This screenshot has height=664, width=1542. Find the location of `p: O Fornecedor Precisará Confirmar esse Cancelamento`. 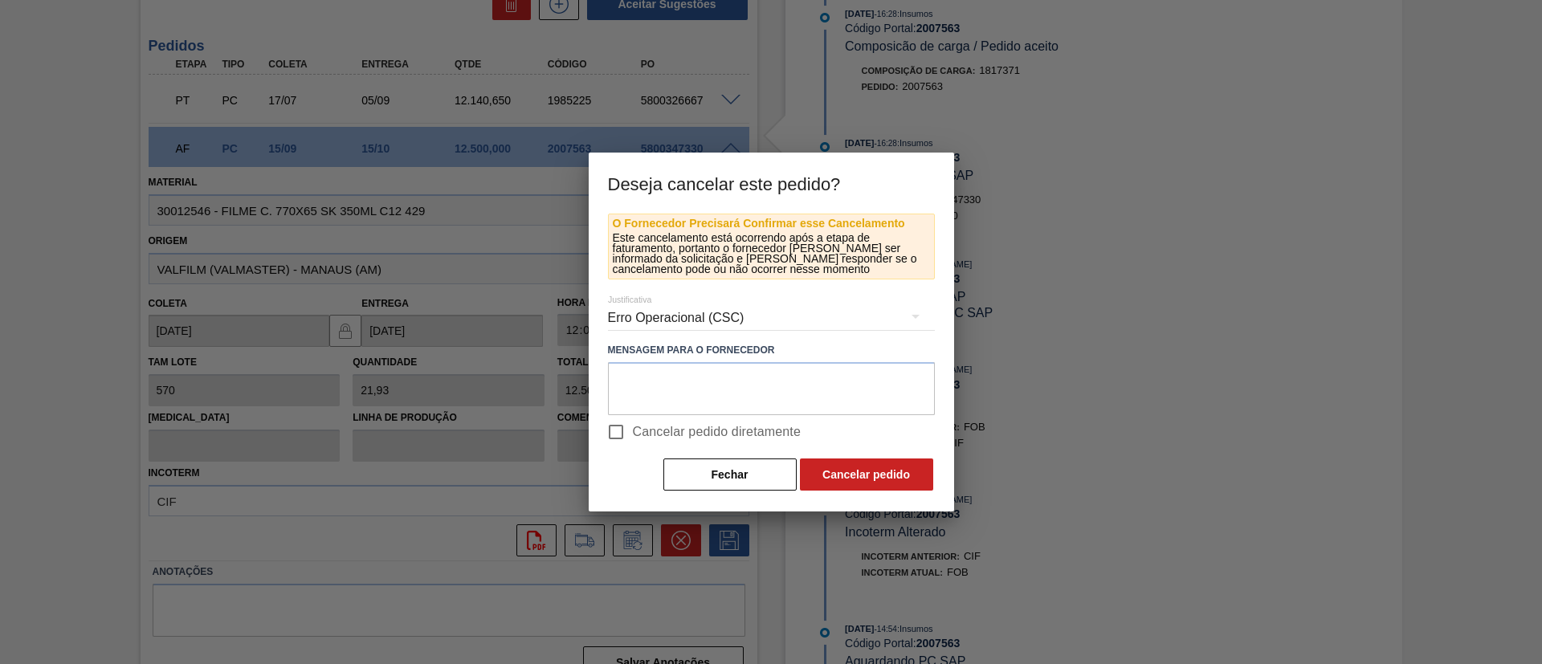

p: O Fornecedor Precisará Confirmar esse Cancelamento is located at coordinates (771, 223).